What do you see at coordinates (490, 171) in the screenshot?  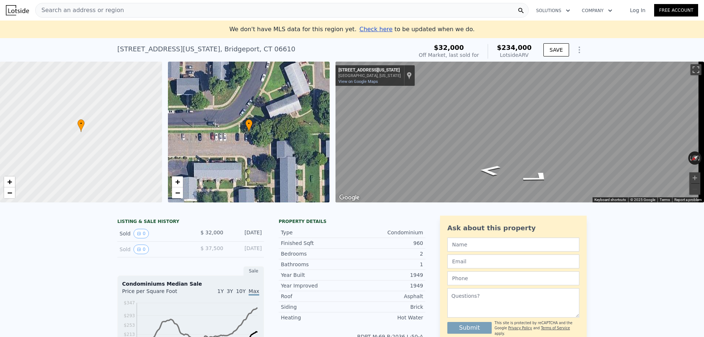 I see `path: Go Northeast, Louisiana Ave` at bounding box center [490, 171].